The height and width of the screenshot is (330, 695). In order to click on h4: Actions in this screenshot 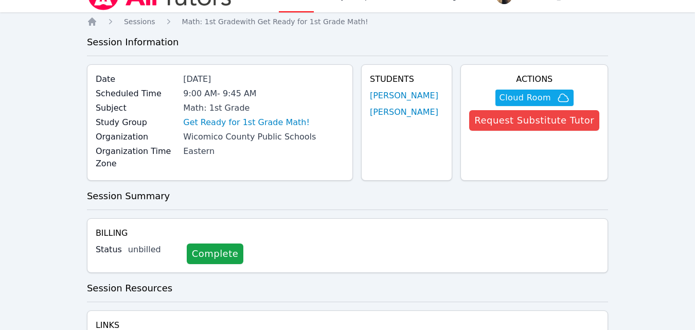, I will do `click(534, 79)`.